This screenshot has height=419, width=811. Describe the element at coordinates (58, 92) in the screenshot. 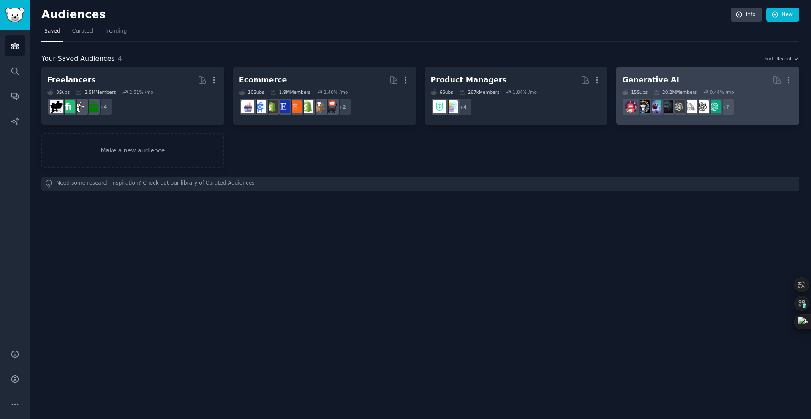

I see `div: 8 Sub s` at that location.